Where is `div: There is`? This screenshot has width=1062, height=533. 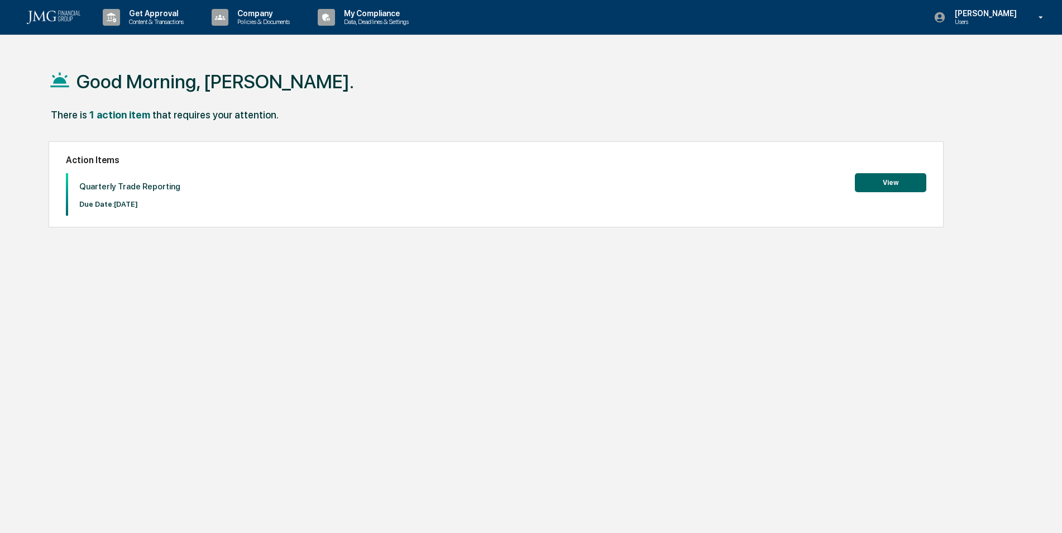 div: There is is located at coordinates (69, 115).